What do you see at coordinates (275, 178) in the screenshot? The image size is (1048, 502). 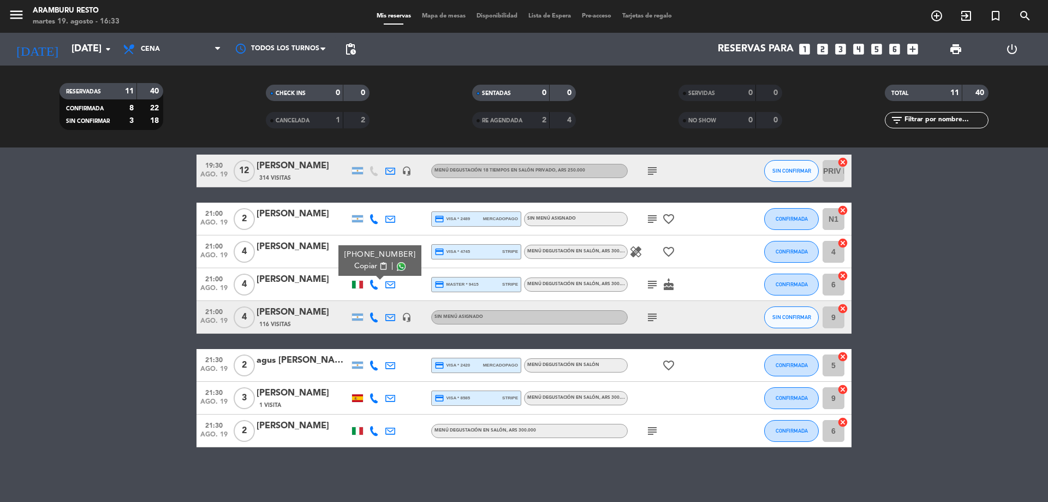 I see `span: 314 Visitas` at bounding box center [275, 178].